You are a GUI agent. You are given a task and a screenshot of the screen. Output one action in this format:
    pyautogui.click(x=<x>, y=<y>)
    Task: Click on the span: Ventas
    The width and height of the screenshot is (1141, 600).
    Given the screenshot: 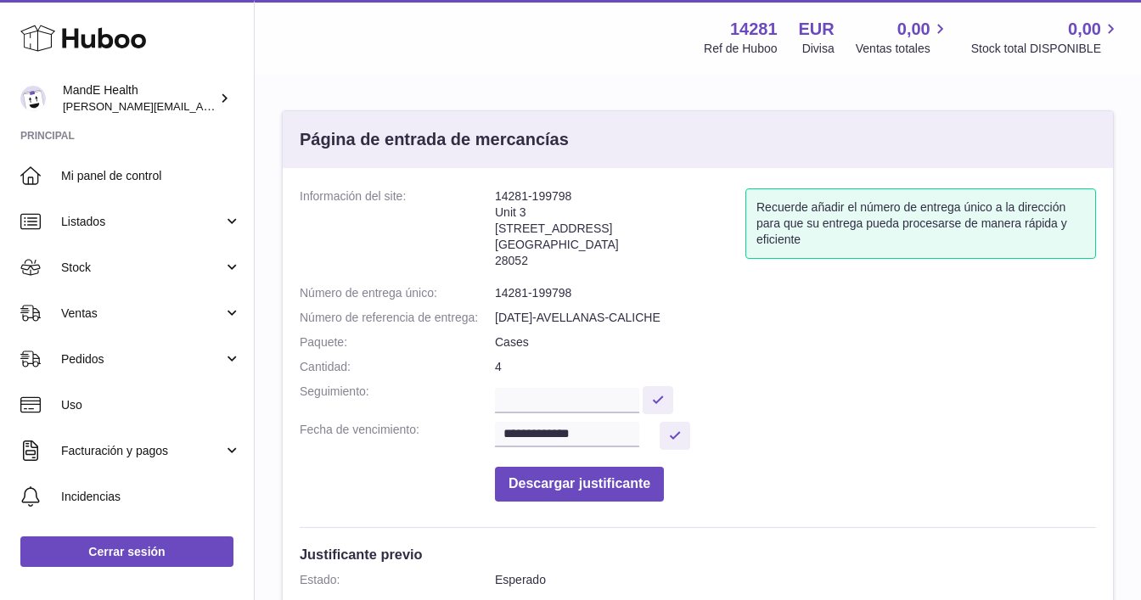 What is the action you would take?
    pyautogui.click(x=142, y=313)
    